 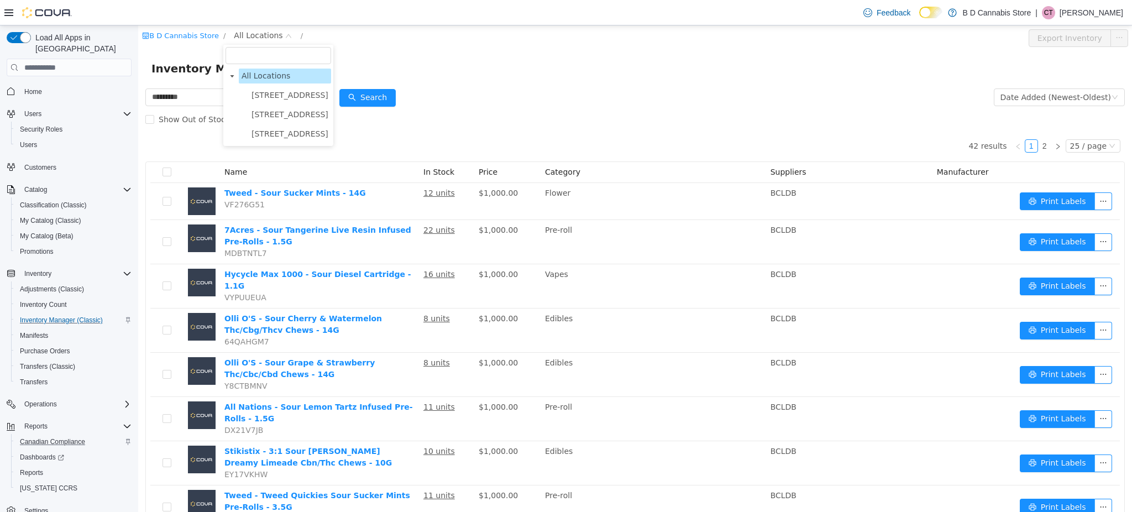 I want to click on u: 16 units, so click(x=301, y=249).